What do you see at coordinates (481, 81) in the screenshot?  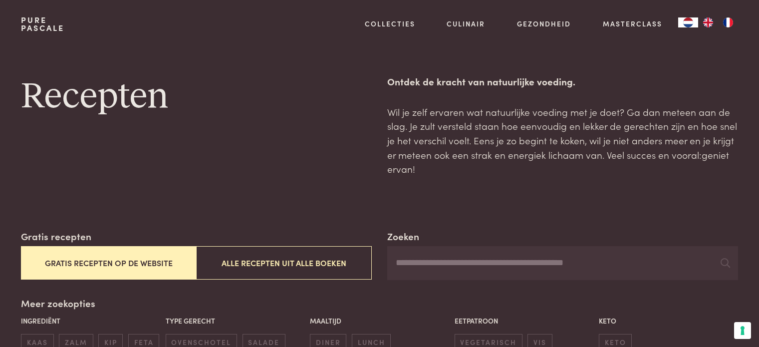 I see `strong: Ontdek de kracht van natuurlijke voeding.` at bounding box center [481, 81].